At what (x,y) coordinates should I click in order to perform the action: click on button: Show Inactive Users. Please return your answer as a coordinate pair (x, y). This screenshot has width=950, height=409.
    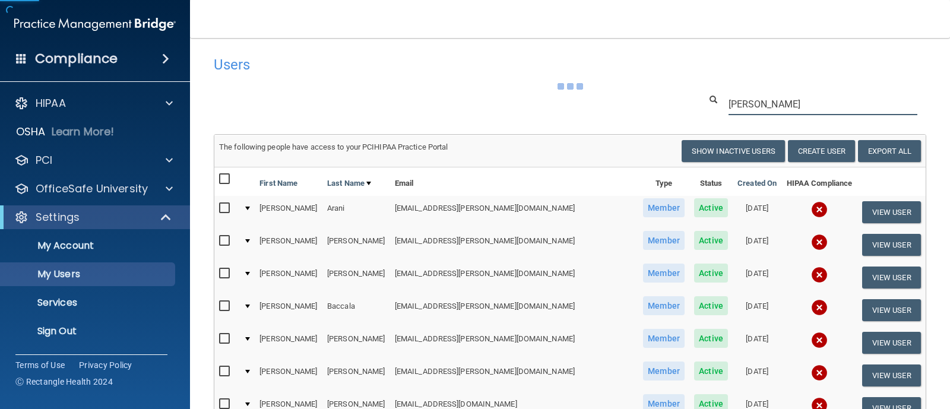
    Looking at the image, I should click on (733, 151).